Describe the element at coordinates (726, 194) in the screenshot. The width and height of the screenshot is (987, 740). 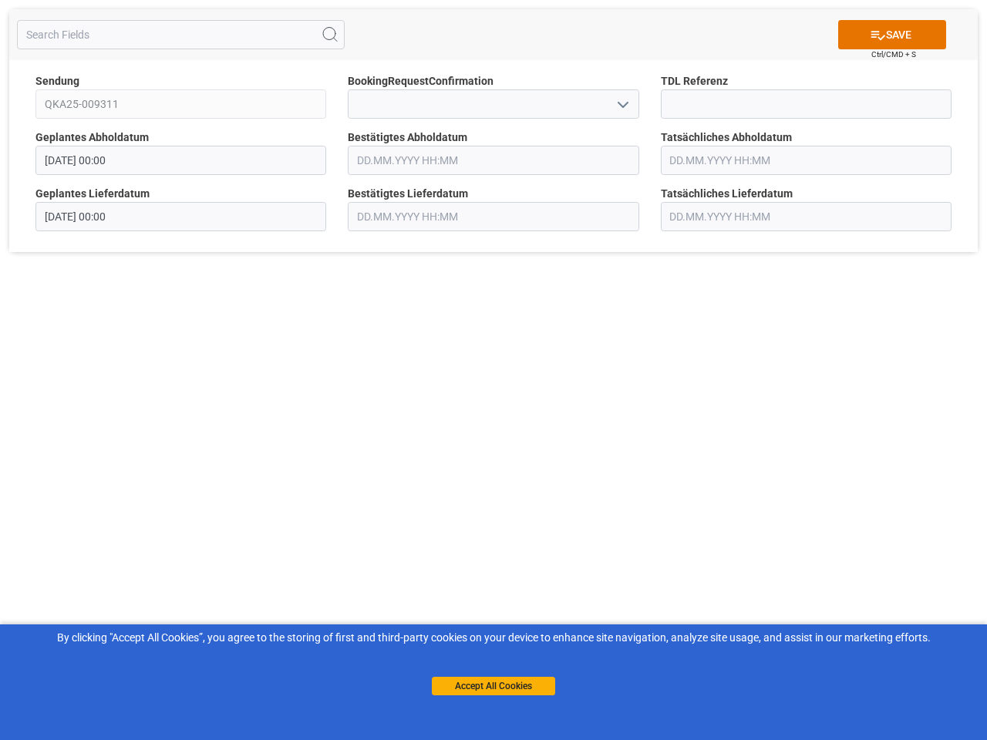
I see `span: Tatsächliches Lieferdatum` at that location.